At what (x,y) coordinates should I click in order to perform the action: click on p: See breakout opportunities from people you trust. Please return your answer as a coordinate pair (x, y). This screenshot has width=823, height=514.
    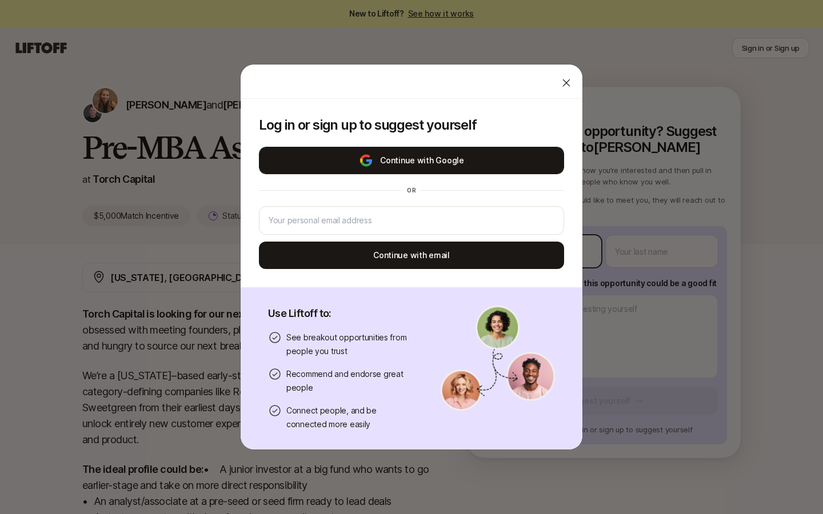
    Looking at the image, I should click on (350, 344).